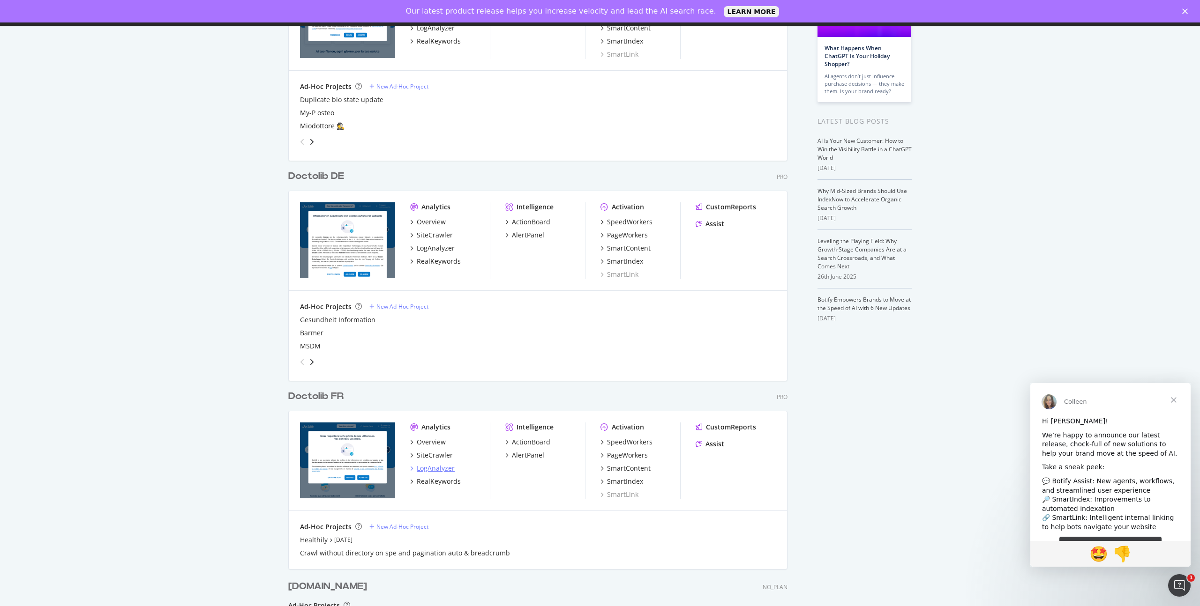 Image resolution: width=1200 pixels, height=606 pixels. What do you see at coordinates (561, 11) in the screenshot?
I see `div: Our latest product release helps you increase velocity and lead the AI search race.` at bounding box center [561, 11].